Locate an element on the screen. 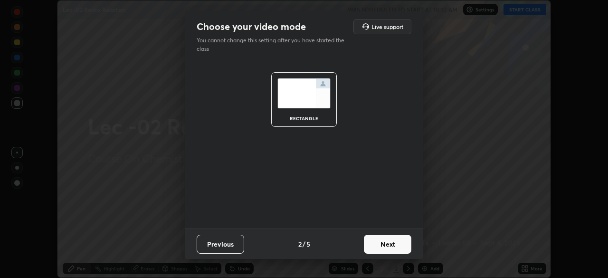 Image resolution: width=608 pixels, height=278 pixels. h2: Choose your video mode is located at coordinates (251, 27).